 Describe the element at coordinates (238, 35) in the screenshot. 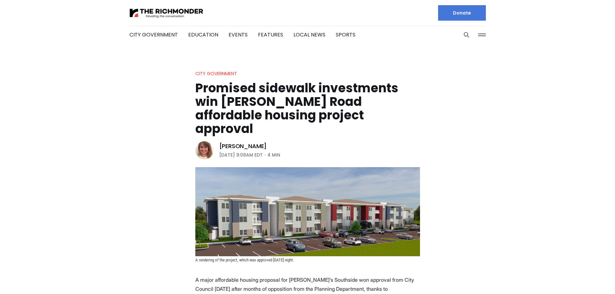

I see `a: Events` at that location.